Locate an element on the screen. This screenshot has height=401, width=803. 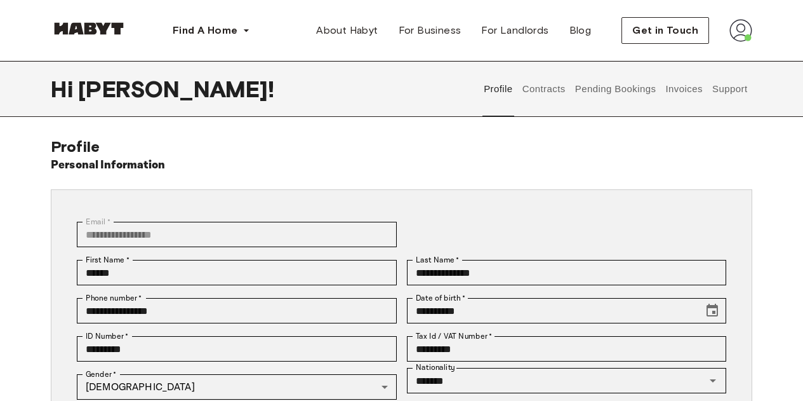
span: Profile is located at coordinates (75, 146).